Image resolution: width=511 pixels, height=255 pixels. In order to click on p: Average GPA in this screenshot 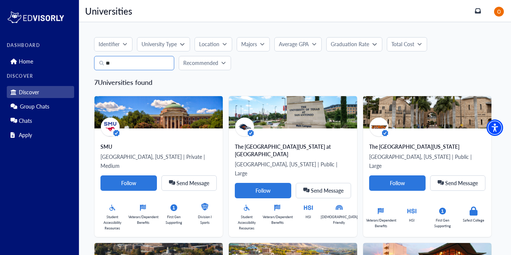, I will do `click(294, 44)`.